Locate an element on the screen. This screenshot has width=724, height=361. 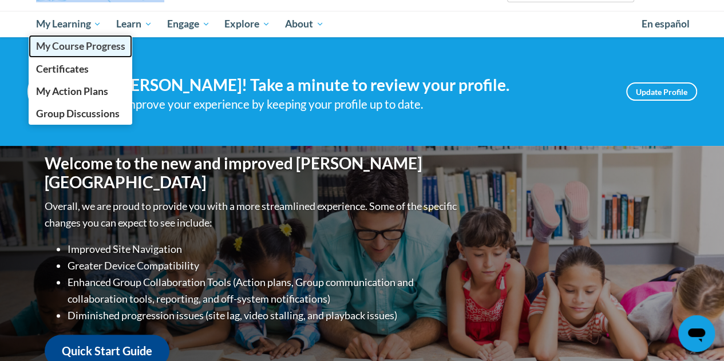
li: Enhanced Group Collaboration Tools (Action plans, Group communication and collaboration tools, re... is located at coordinates (263, 291).